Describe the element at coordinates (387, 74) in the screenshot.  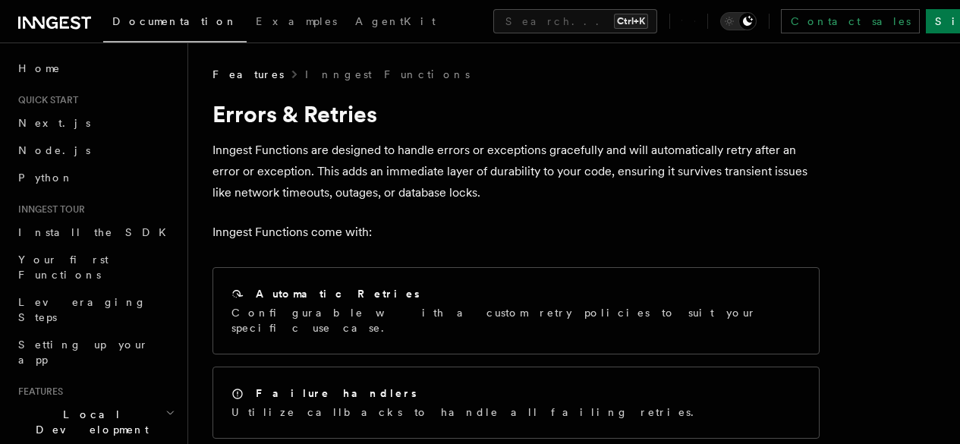
I see `a: Inngest Functions` at that location.